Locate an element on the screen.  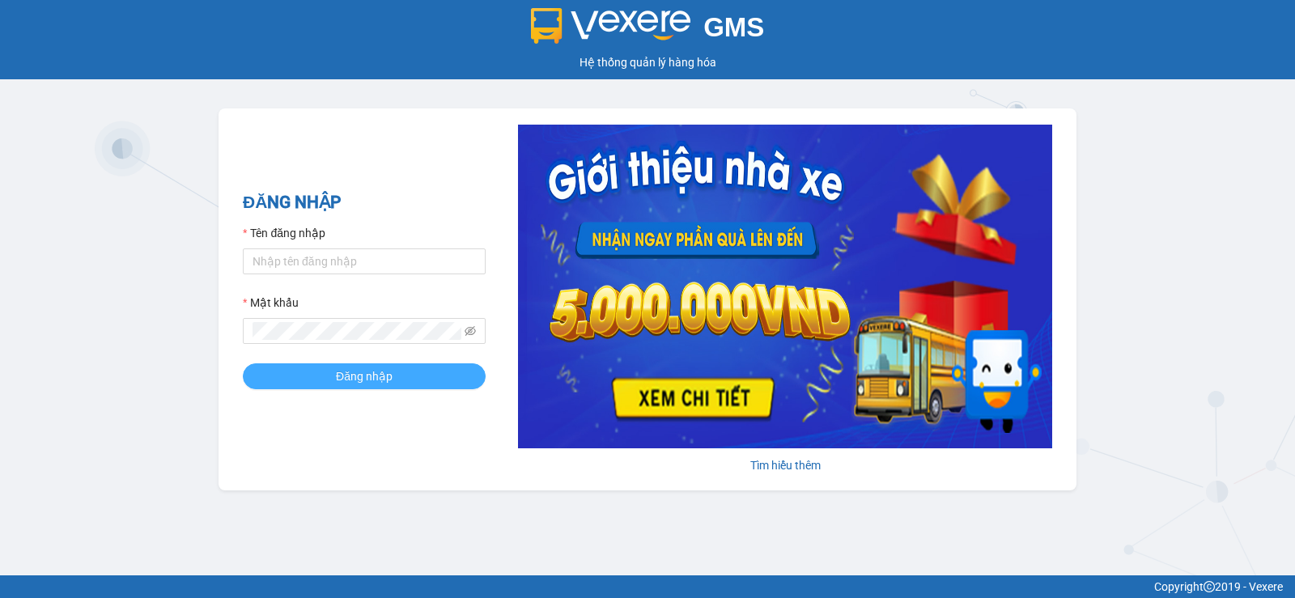
img: logo 2 is located at coordinates (611, 26).